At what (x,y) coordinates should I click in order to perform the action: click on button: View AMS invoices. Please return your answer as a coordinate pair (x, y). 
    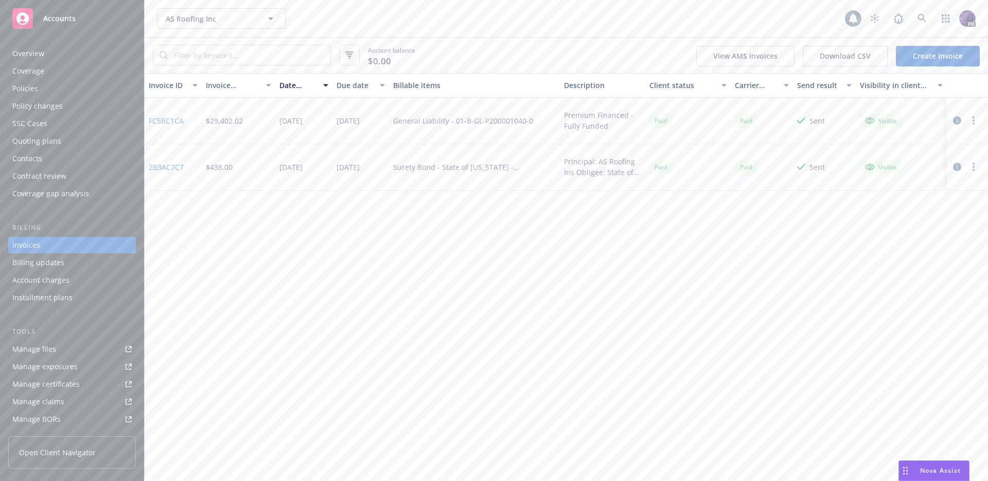
    Looking at the image, I should click on (745, 56).